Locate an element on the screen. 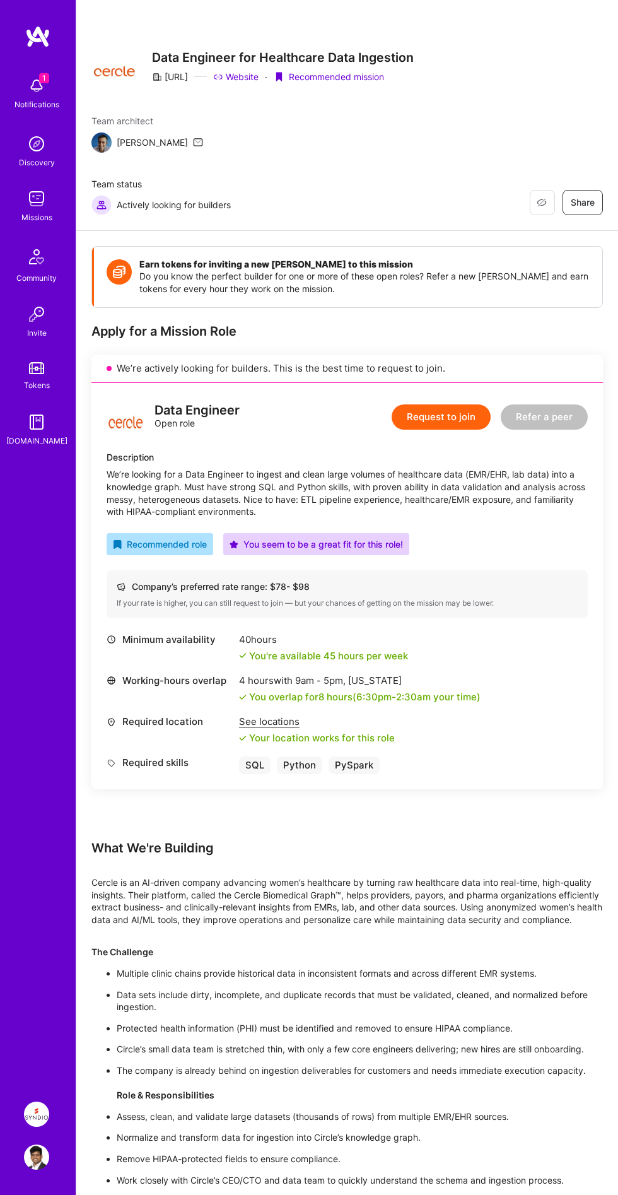 The width and height of the screenshot is (618, 1195). span: Share is located at coordinates (583, 202).